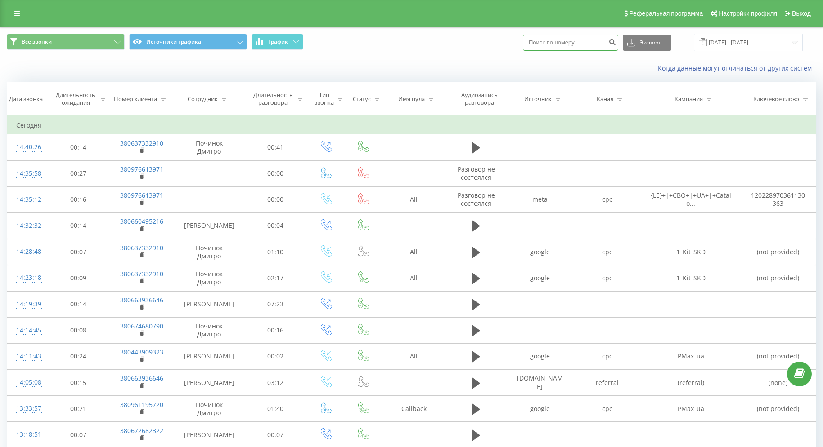  I want to click on span: {LE}+|+CBO+|+UA+|+Catalo..., so click(690, 199).